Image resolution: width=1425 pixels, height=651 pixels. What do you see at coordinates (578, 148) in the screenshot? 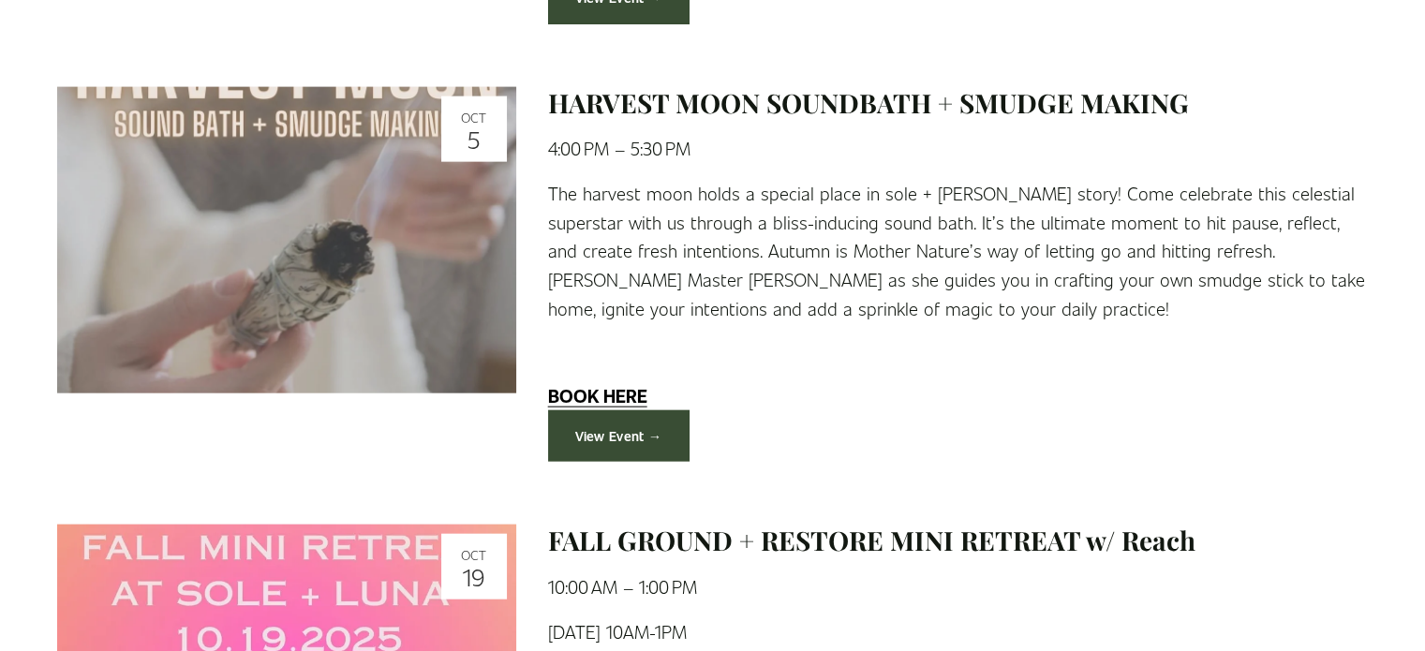
I see `time: 4:00 PM` at bounding box center [578, 148].